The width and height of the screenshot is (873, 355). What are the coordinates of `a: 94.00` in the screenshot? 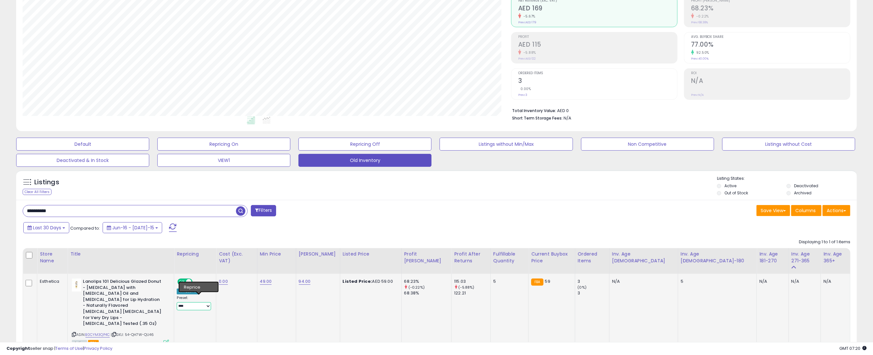 It's located at (304, 281).